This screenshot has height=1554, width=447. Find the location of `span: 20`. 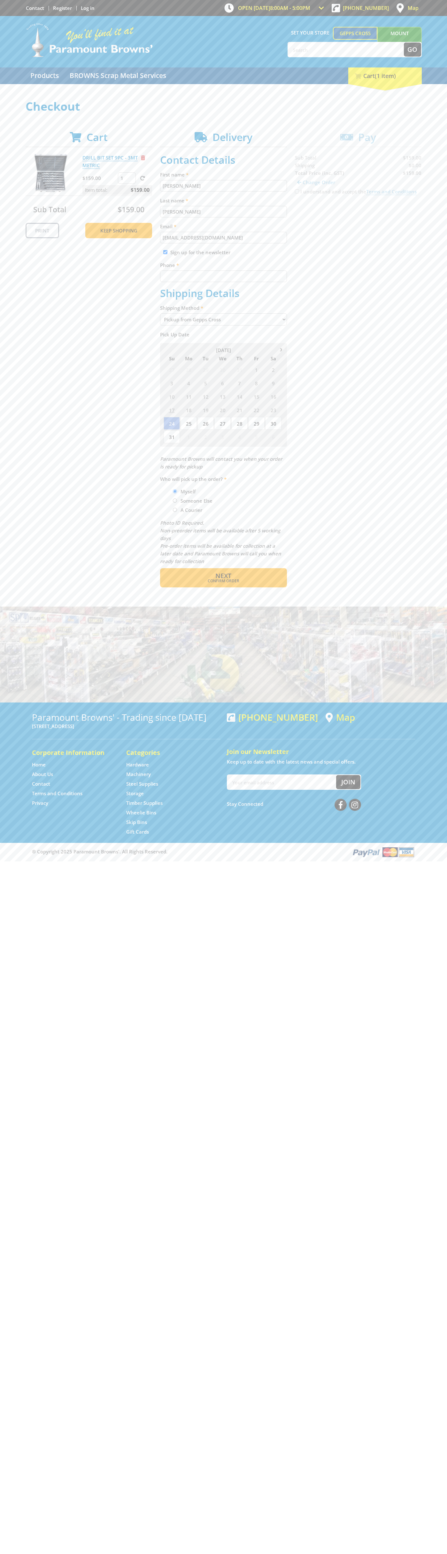

span: 20 is located at coordinates (222, 410).